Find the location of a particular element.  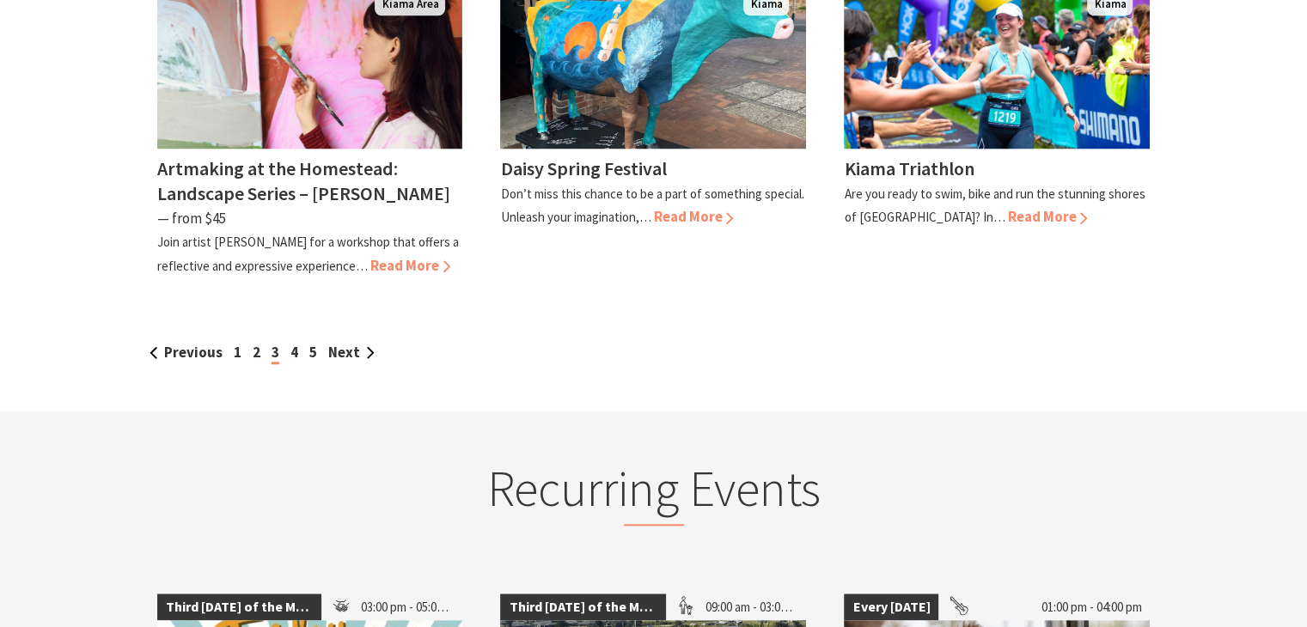

h4: Daisy Spring Festival is located at coordinates (583, 168).